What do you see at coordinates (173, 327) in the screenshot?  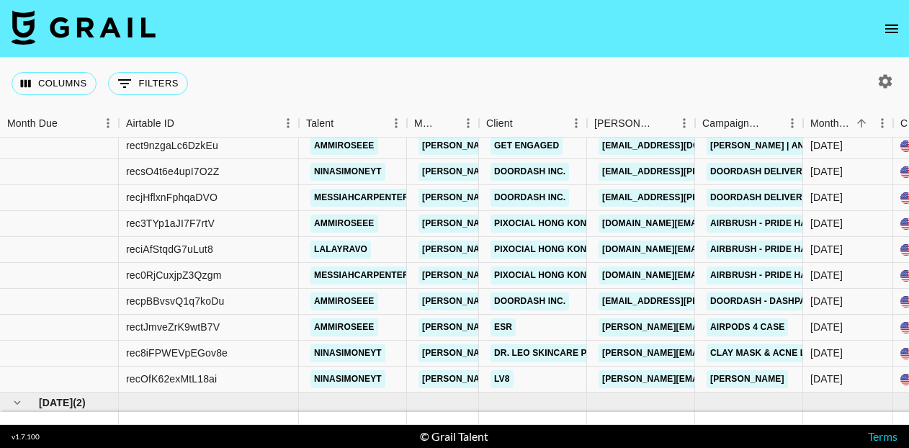 I see `div: rectJmveZrK9wtB7V` at bounding box center [173, 327].